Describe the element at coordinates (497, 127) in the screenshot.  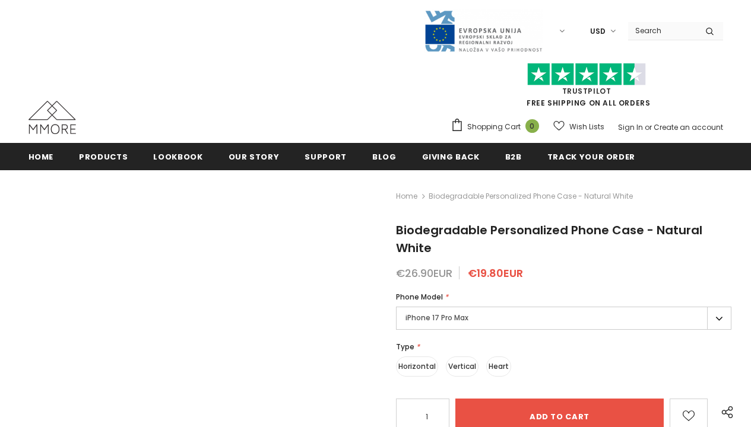
I see `a: Shopping Cart 0` at that location.